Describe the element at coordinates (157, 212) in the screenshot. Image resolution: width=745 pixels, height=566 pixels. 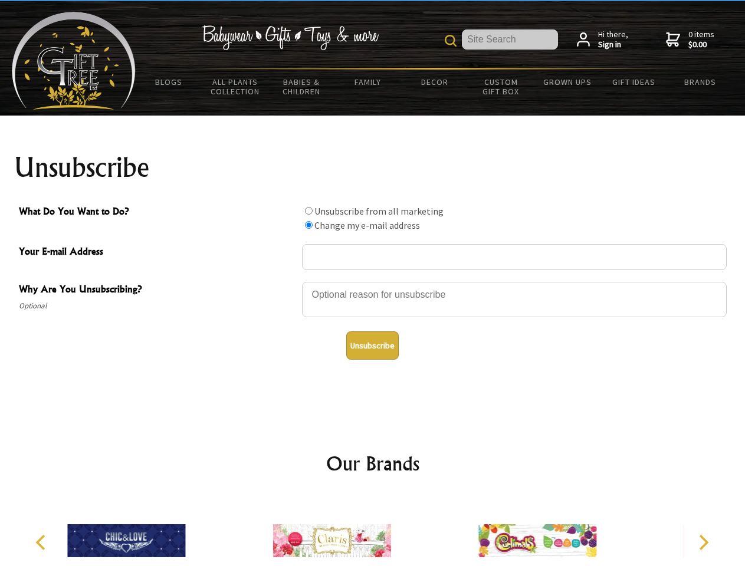
I see `span: What Do You Want to Do?` at that location.